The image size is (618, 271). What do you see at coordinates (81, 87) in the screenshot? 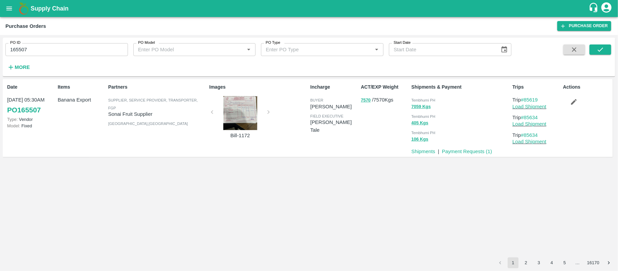
I see `p: Items` at bounding box center [81, 87].